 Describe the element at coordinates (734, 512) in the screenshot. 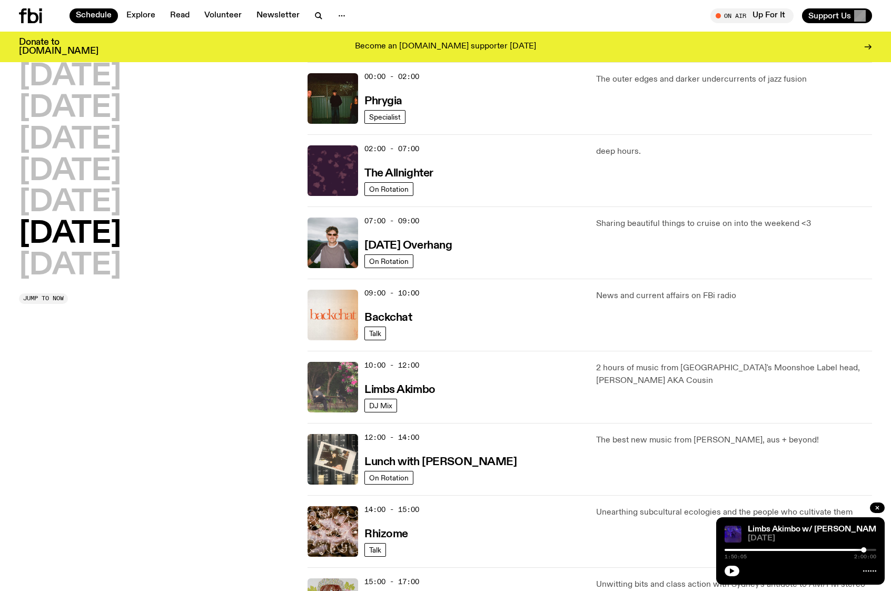

I see `p: Unearthing subcultural ecologies and the people who cultivate them` at that location.